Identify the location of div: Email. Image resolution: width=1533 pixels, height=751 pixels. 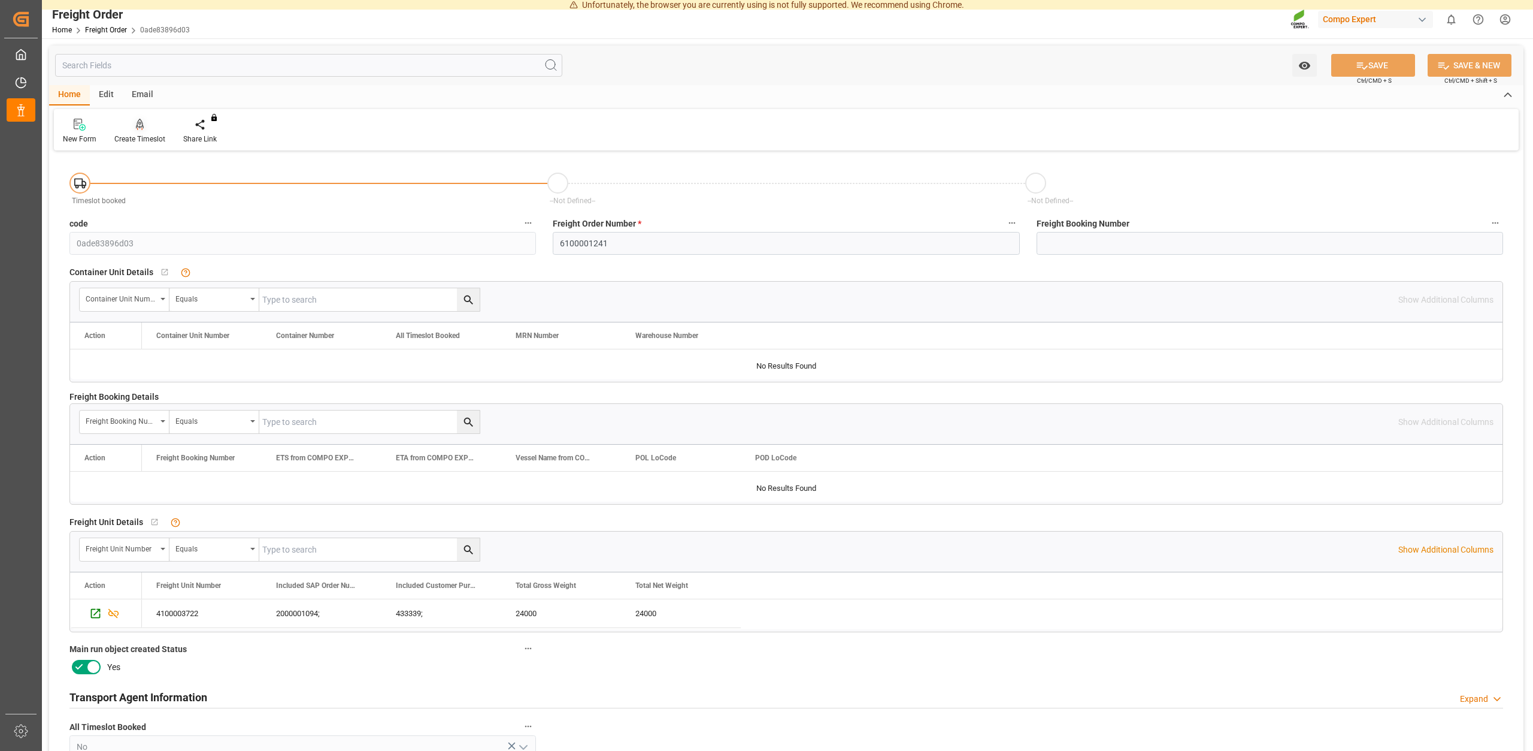
(143, 95).